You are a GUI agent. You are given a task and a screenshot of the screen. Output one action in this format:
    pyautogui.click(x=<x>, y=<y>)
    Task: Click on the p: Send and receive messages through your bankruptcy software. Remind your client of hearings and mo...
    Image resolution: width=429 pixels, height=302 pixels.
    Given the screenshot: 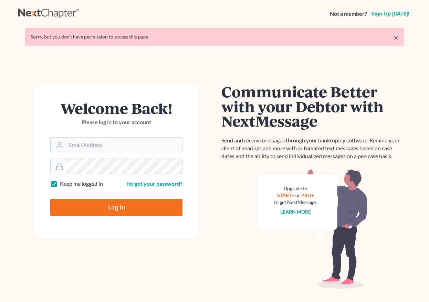 What is the action you would take?
    pyautogui.click(x=312, y=148)
    